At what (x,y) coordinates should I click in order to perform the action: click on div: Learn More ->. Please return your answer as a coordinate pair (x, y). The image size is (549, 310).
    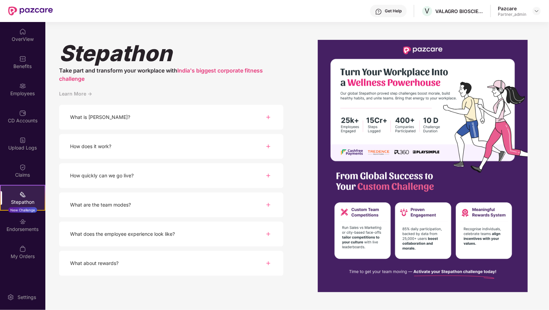
    Looking at the image, I should click on (171, 97).